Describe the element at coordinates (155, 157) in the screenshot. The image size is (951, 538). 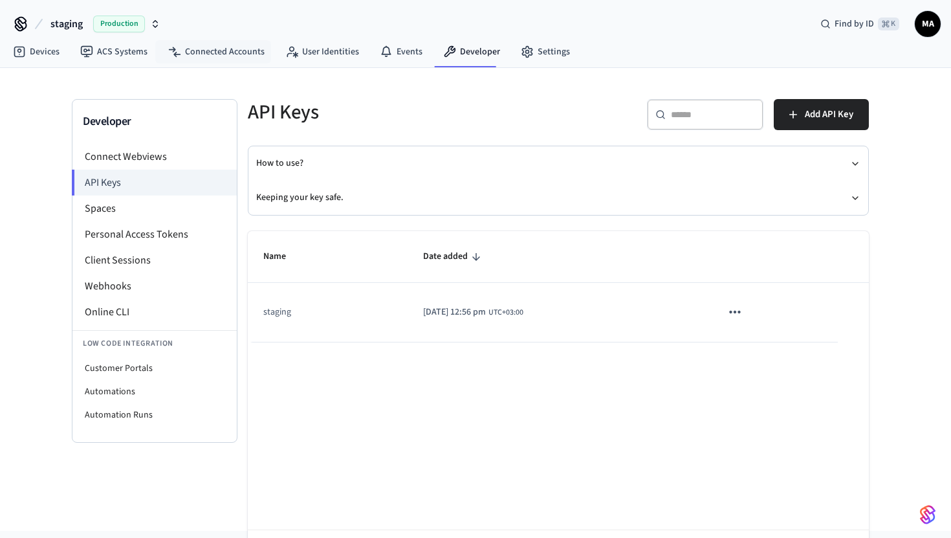
I see `li: Connect Webviews` at that location.